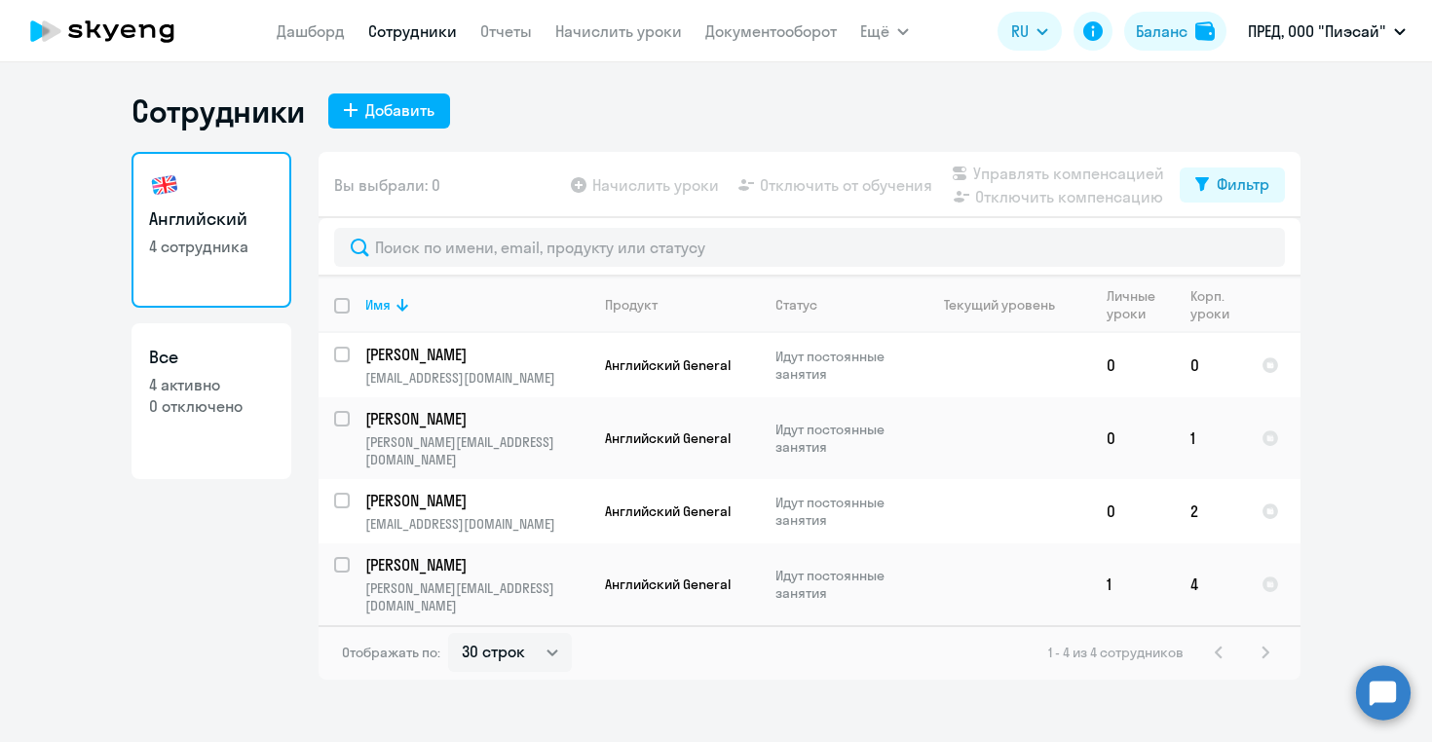 This screenshot has height=742, width=1432. Describe the element at coordinates (1161, 31) in the screenshot. I see `div: Баланс` at that location.